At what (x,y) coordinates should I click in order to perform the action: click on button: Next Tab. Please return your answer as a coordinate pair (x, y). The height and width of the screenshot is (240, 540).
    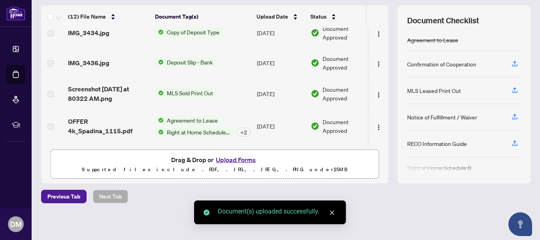
    Looking at the image, I should click on (110, 197).